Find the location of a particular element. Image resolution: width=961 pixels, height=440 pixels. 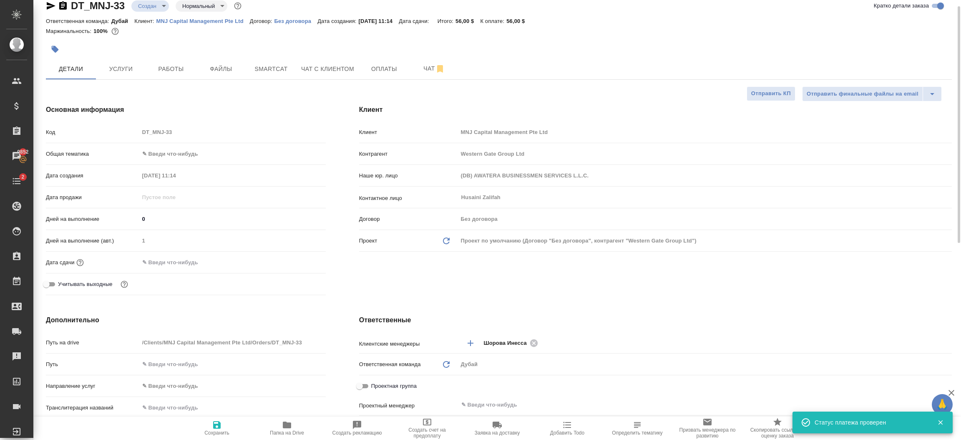

h4: Клиент is located at coordinates (656, 110).